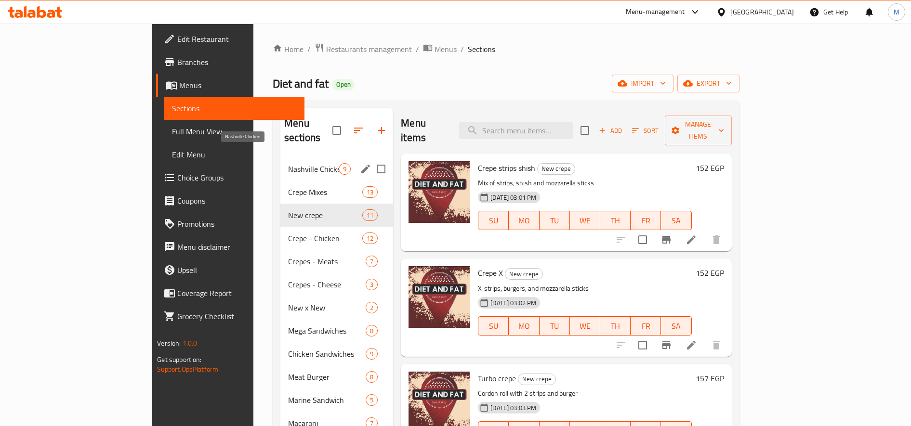 This screenshot has width=911, height=426. What do you see at coordinates (326, 331) in the screenshot?
I see `div: Mega Sandwiches` at bounding box center [326, 331].